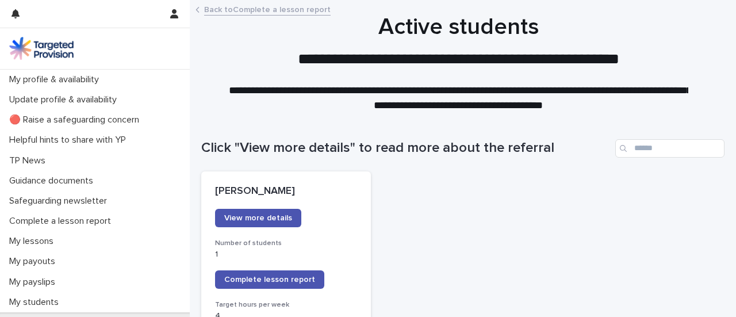 The height and width of the screenshot is (317, 736). What do you see at coordinates (670, 148) in the screenshot?
I see `input: Search` at bounding box center [670, 148].